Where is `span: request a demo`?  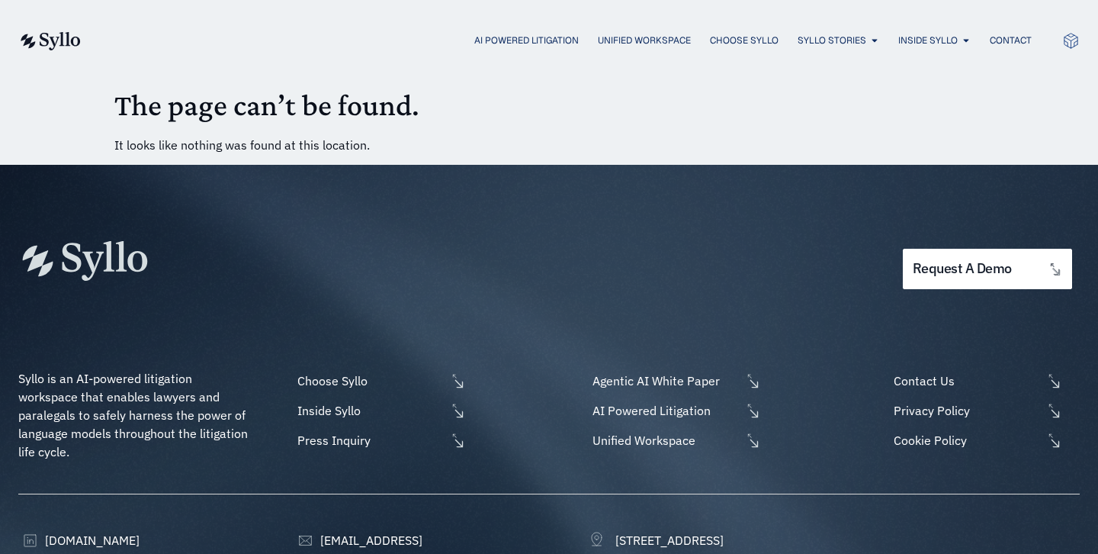
span: request a demo is located at coordinates (963, 269).